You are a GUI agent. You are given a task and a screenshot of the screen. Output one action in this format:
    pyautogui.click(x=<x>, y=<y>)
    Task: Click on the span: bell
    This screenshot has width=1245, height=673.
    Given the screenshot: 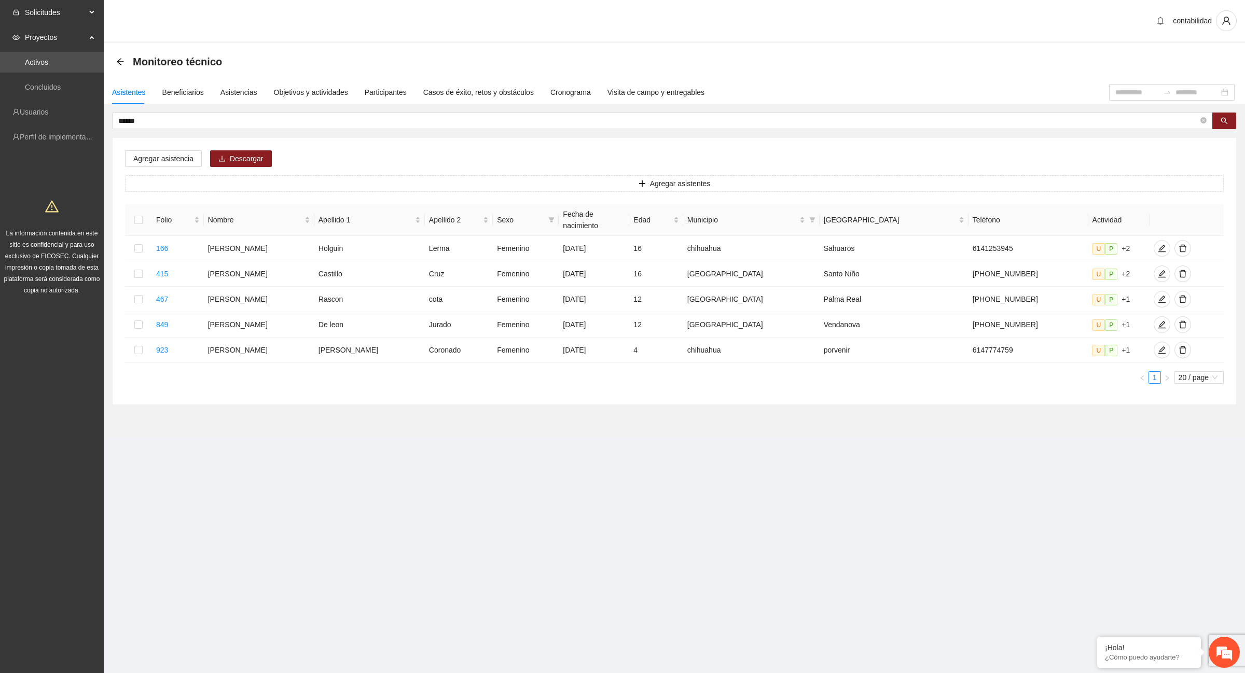 What is the action you would take?
    pyautogui.click(x=1160, y=21)
    